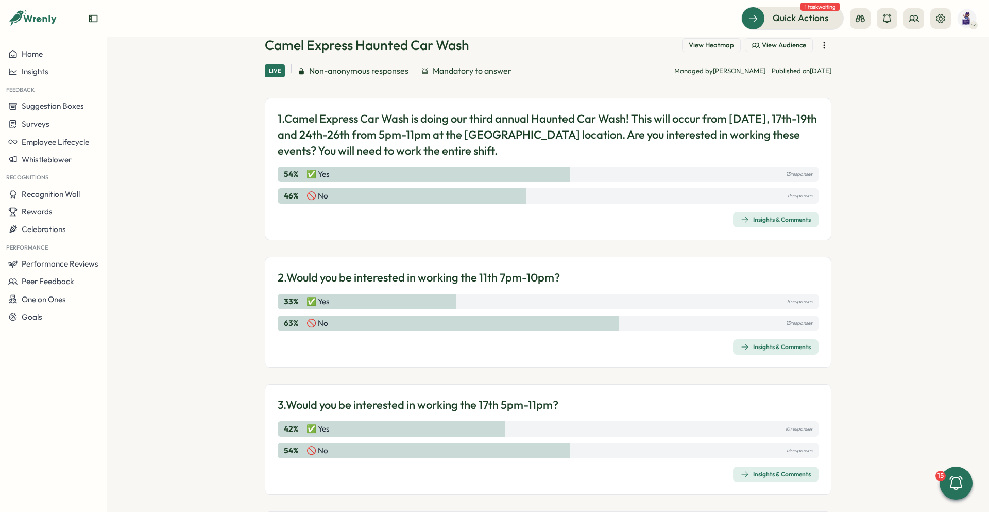 This screenshot has width=989, height=512. What do you see at coordinates (44, 299) in the screenshot?
I see `span: One on Ones` at bounding box center [44, 299].